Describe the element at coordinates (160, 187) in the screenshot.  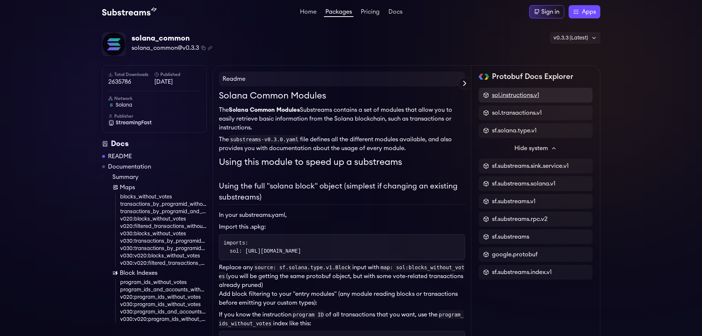
I see `a: Maps` at that location.